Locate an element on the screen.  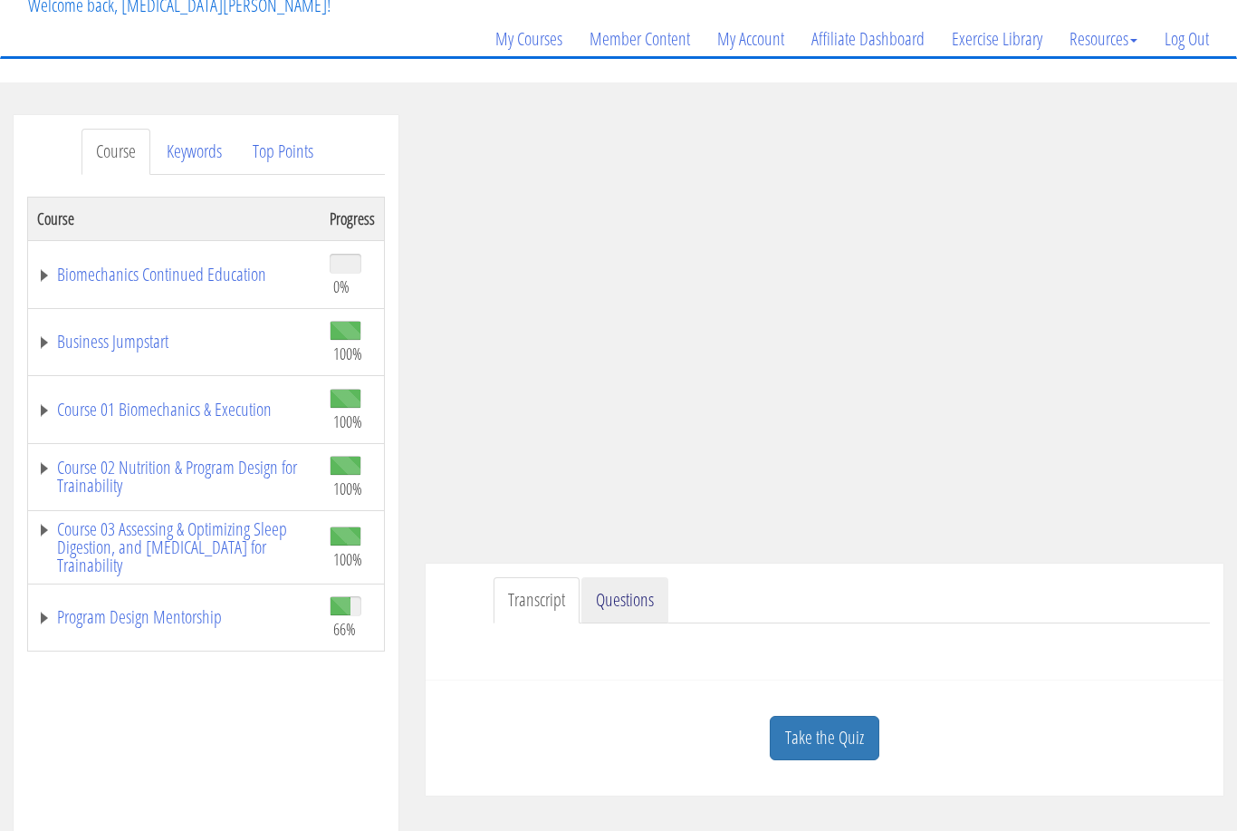
a: Questions is located at coordinates (625, 600).